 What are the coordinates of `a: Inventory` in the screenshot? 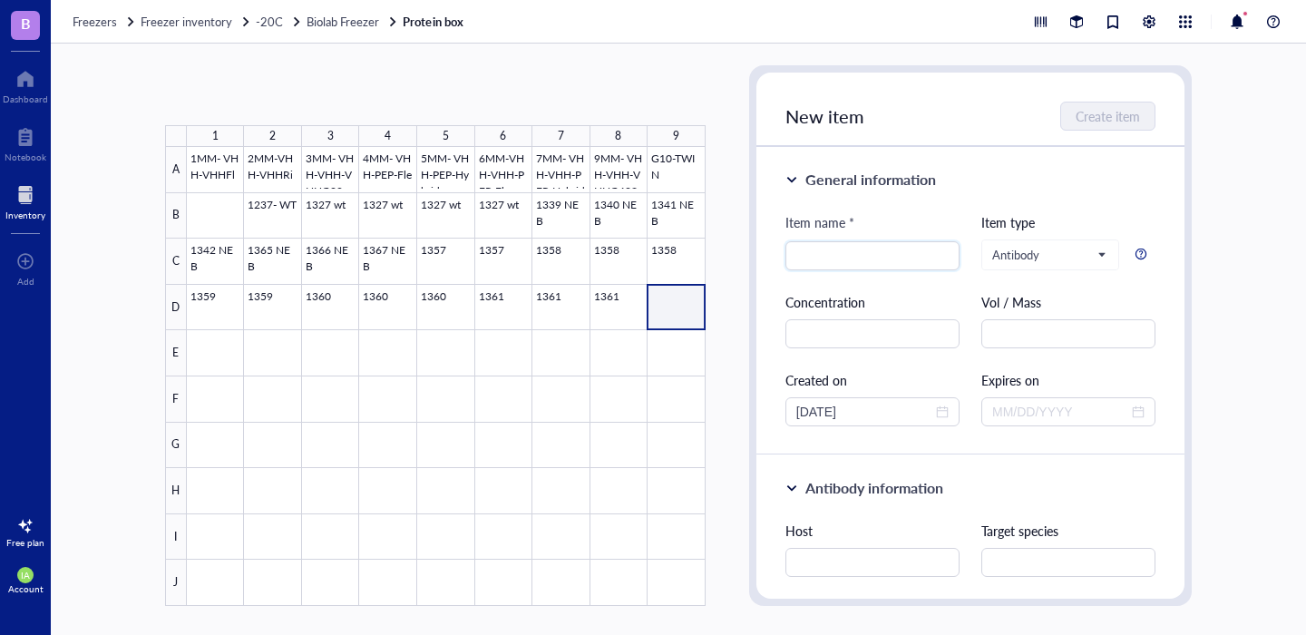 It's located at (25, 200).